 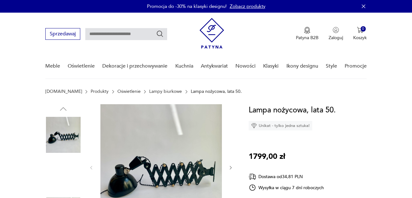 I want to click on p: 1799,00 zł, so click(x=267, y=156).